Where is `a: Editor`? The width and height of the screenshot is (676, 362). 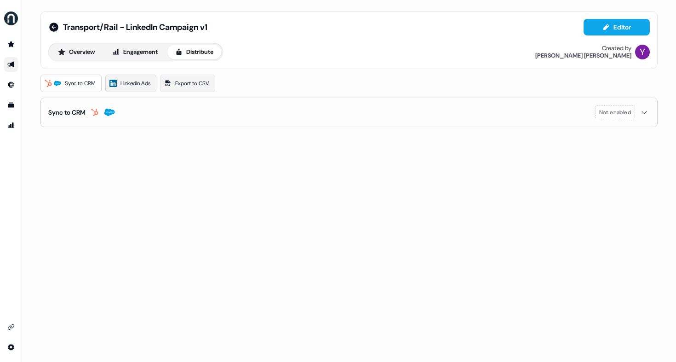
a: Editor is located at coordinates (617, 28).